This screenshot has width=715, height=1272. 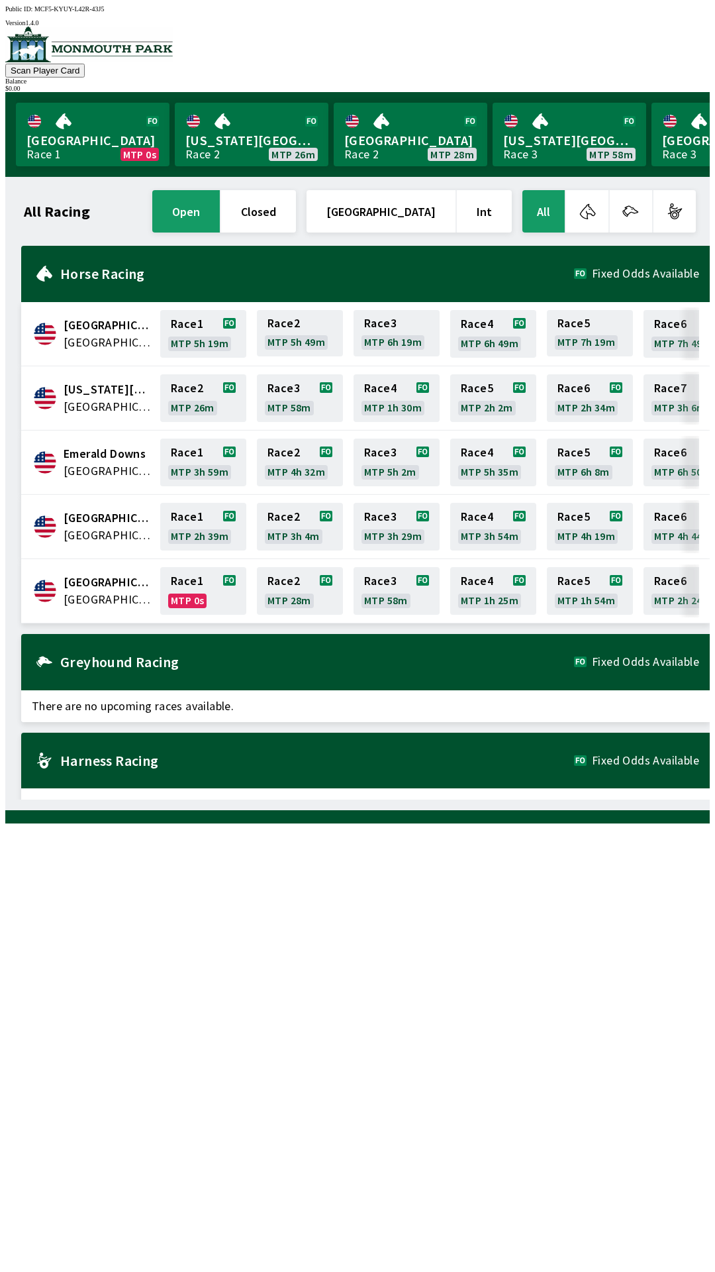 What do you see at coordinates (484, 211) in the screenshot?
I see `button: Int` at bounding box center [484, 211].